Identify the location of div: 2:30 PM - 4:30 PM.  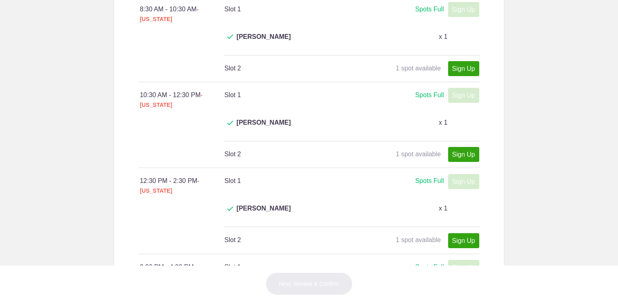
(182, 272).